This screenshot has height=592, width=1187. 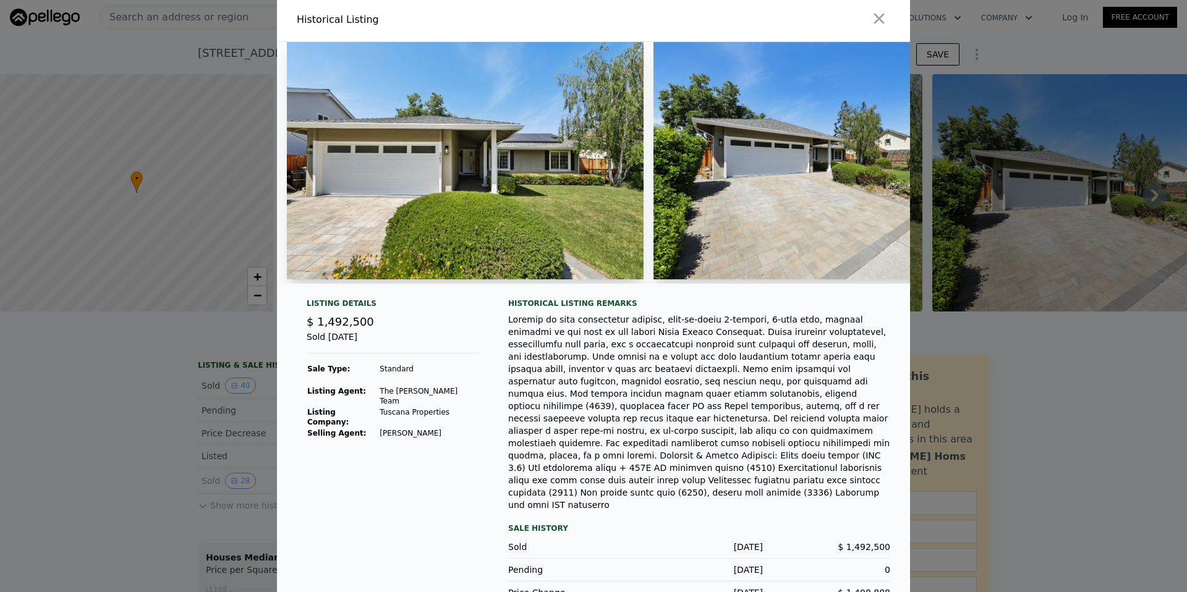 What do you see at coordinates (572, 547) in the screenshot?
I see `div: Sold` at bounding box center [572, 547].